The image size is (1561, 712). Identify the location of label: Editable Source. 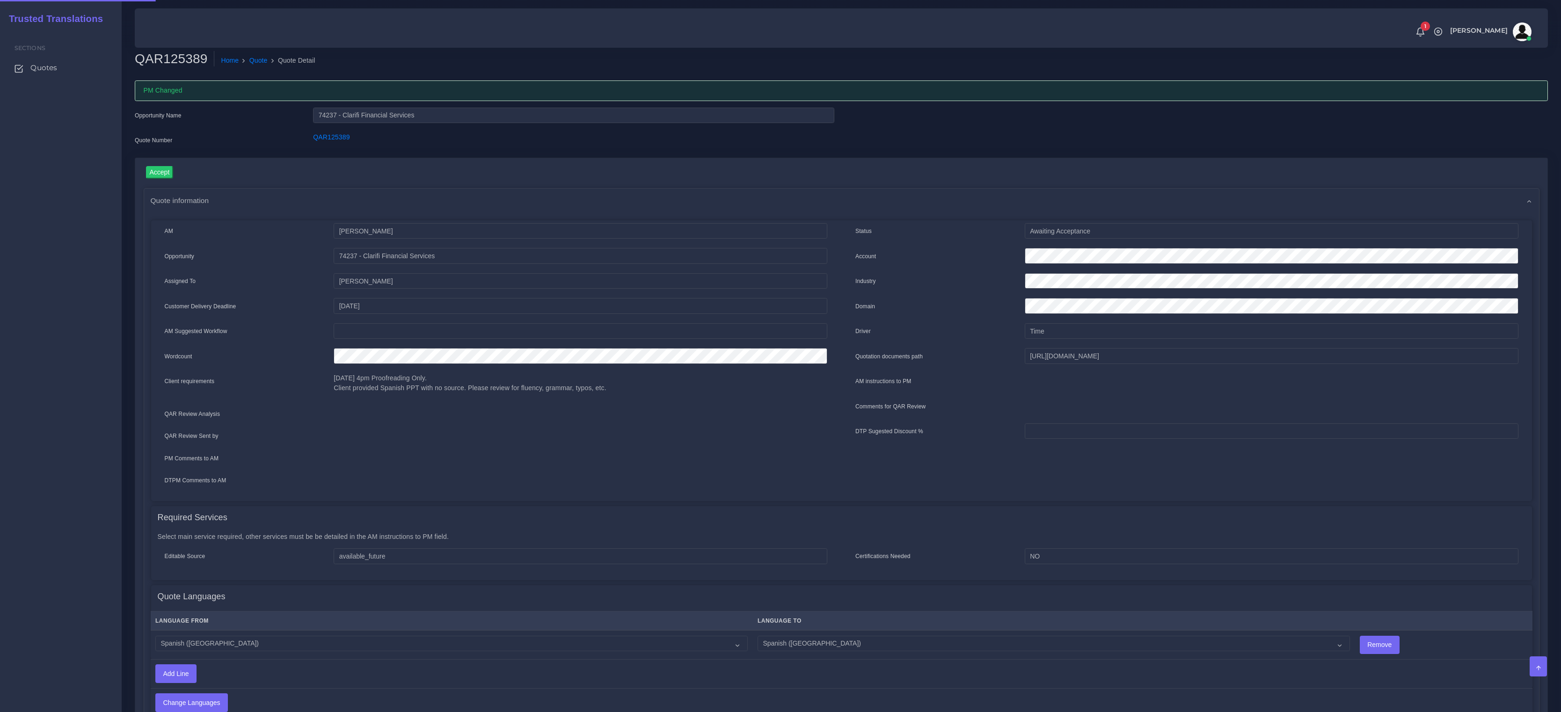
(185, 557).